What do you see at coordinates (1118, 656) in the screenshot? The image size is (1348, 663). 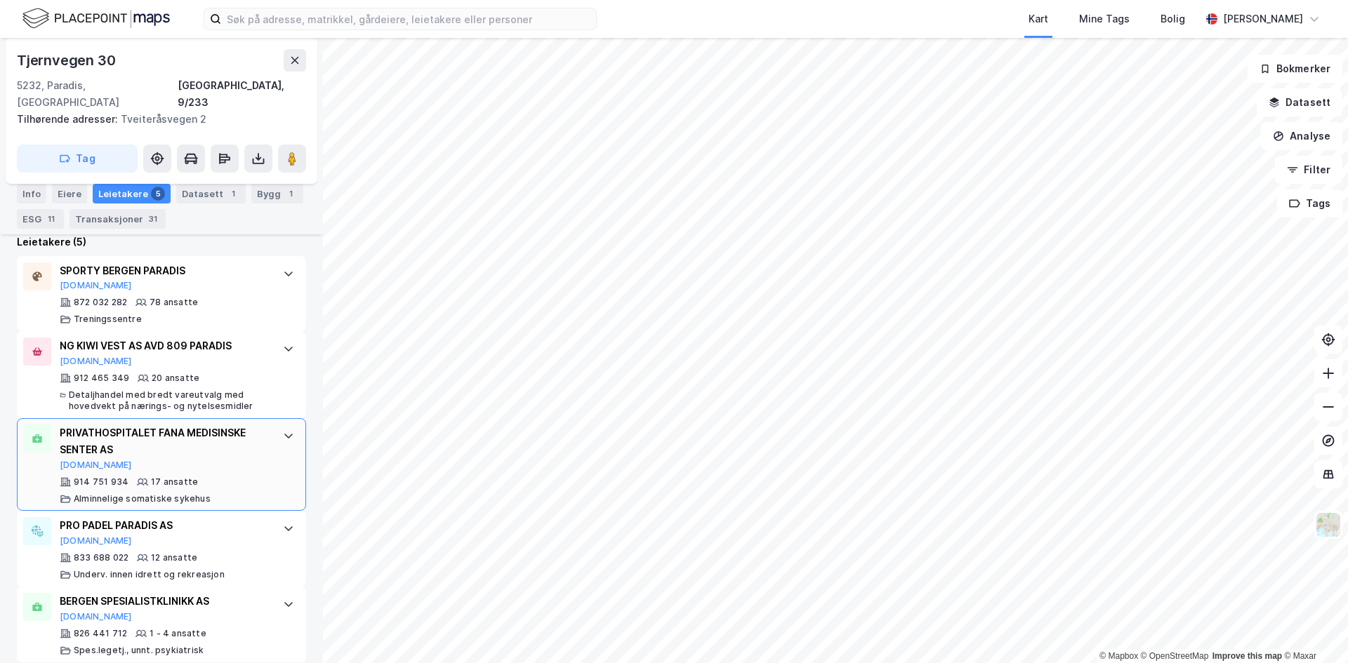 I see `a: Mapbox` at bounding box center [1118, 656].